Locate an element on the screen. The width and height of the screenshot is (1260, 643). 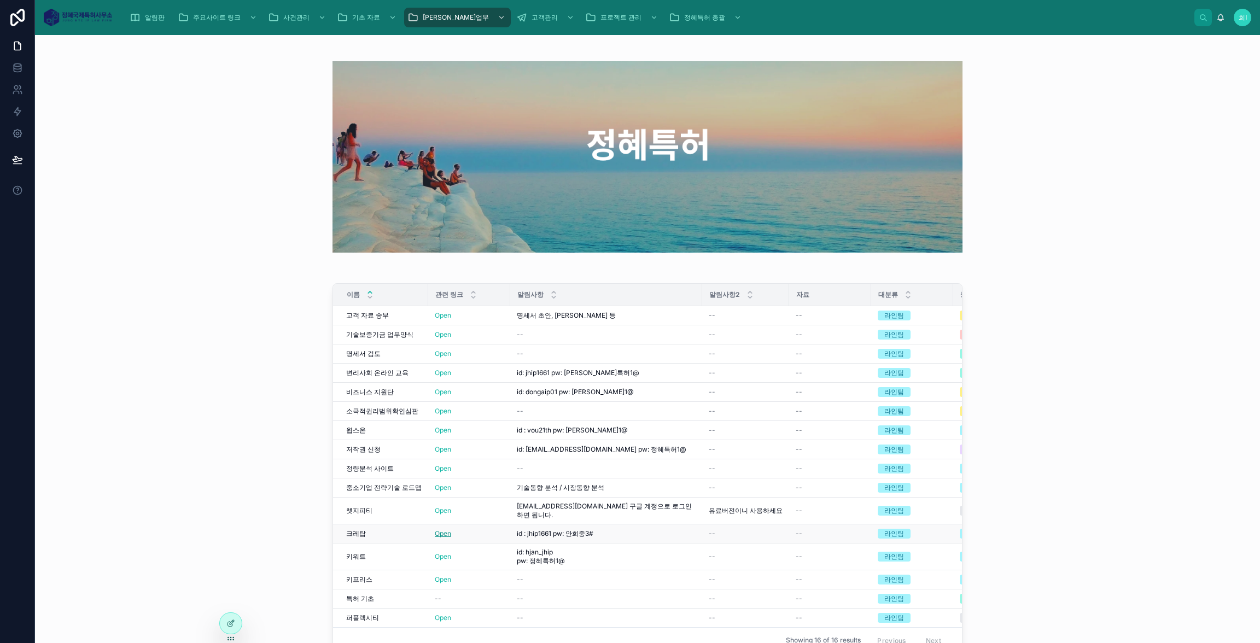
span: 특허 기초 is located at coordinates (360, 599).